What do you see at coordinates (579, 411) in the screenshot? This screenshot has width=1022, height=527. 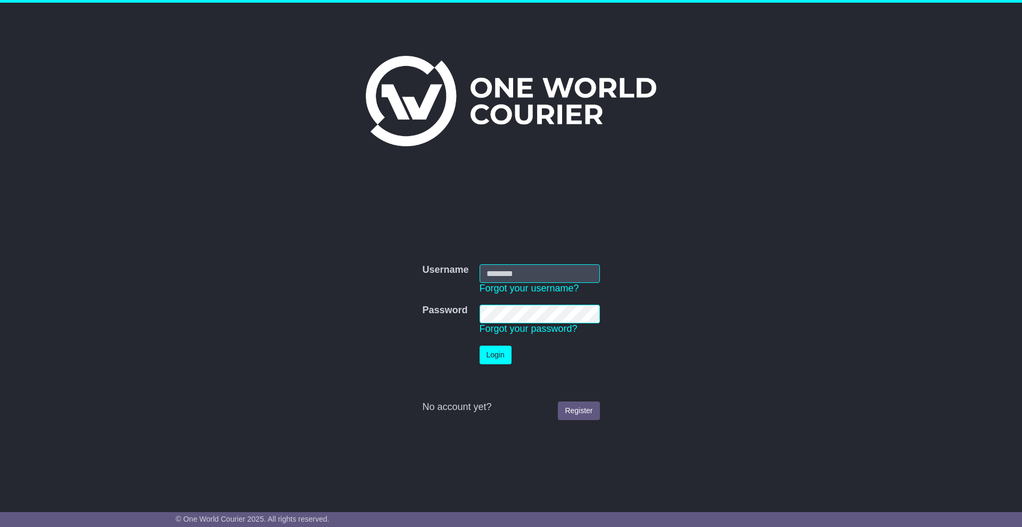 I see `a: Register` at bounding box center [579, 411].